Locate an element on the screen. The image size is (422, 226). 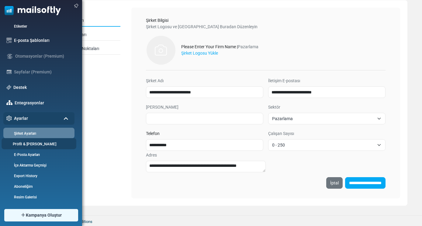
img: settings-icon.svg is located at coordinates (9, 119).